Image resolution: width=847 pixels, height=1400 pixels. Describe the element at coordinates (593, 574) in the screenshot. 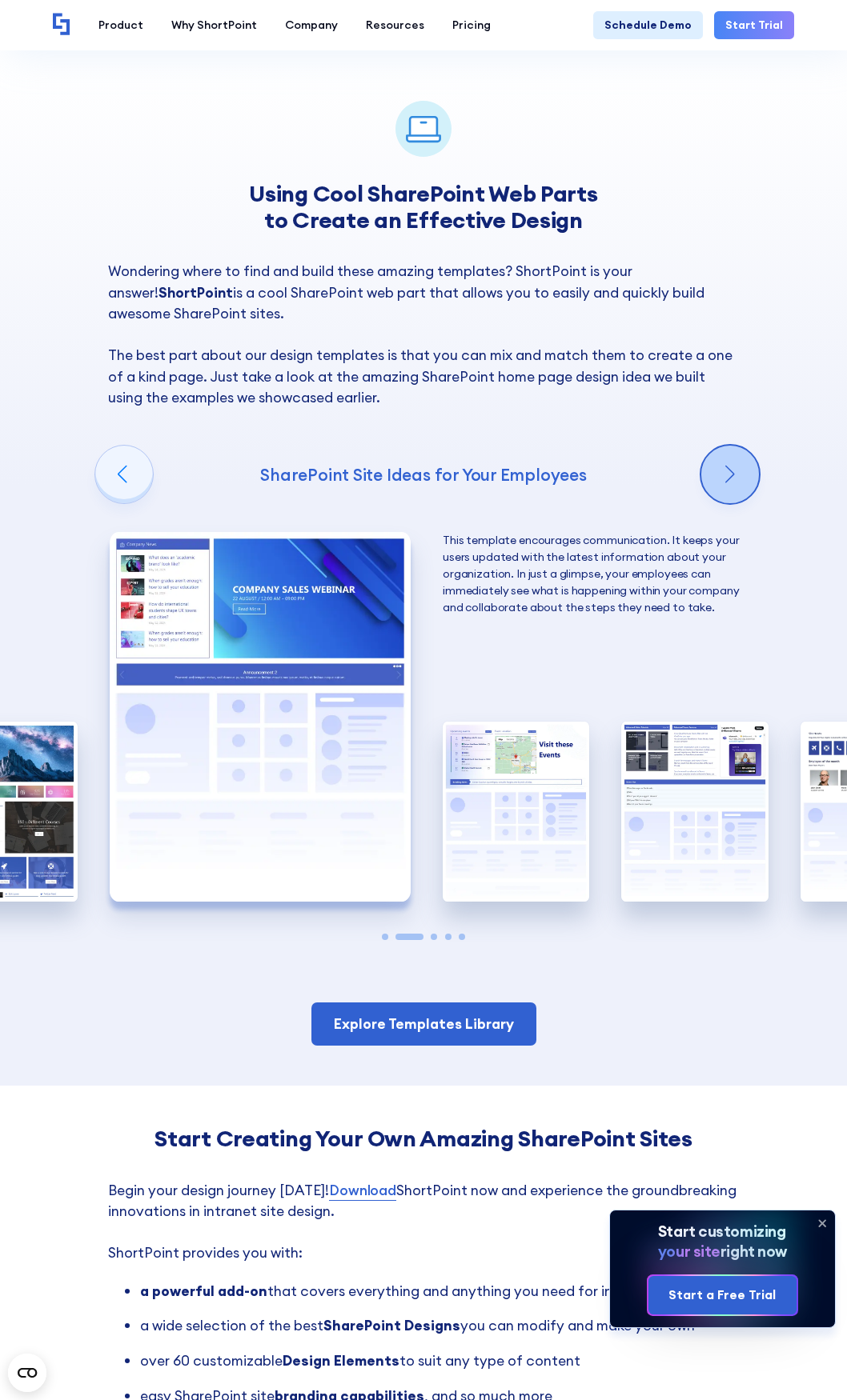

I see `p: This template encourages communication. It keeps your users updated with the latest information a...` at that location.